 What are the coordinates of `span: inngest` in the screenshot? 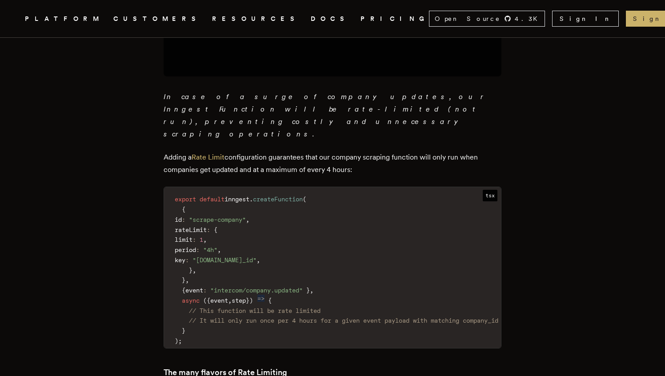 It's located at (237, 199).